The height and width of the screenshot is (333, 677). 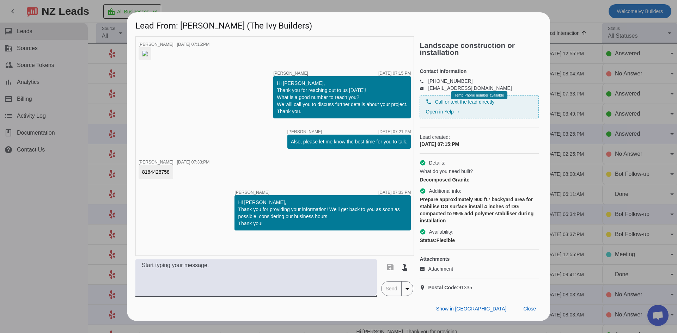 I want to click on button: Close, so click(x=530, y=309).